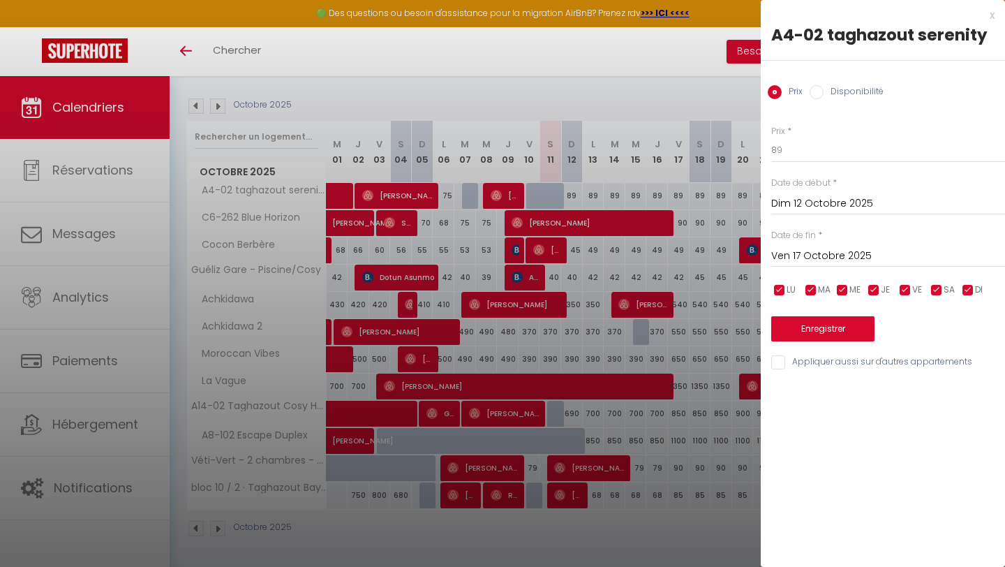 The image size is (1005, 567). Describe the element at coordinates (824, 290) in the screenshot. I see `span: MA` at that location.